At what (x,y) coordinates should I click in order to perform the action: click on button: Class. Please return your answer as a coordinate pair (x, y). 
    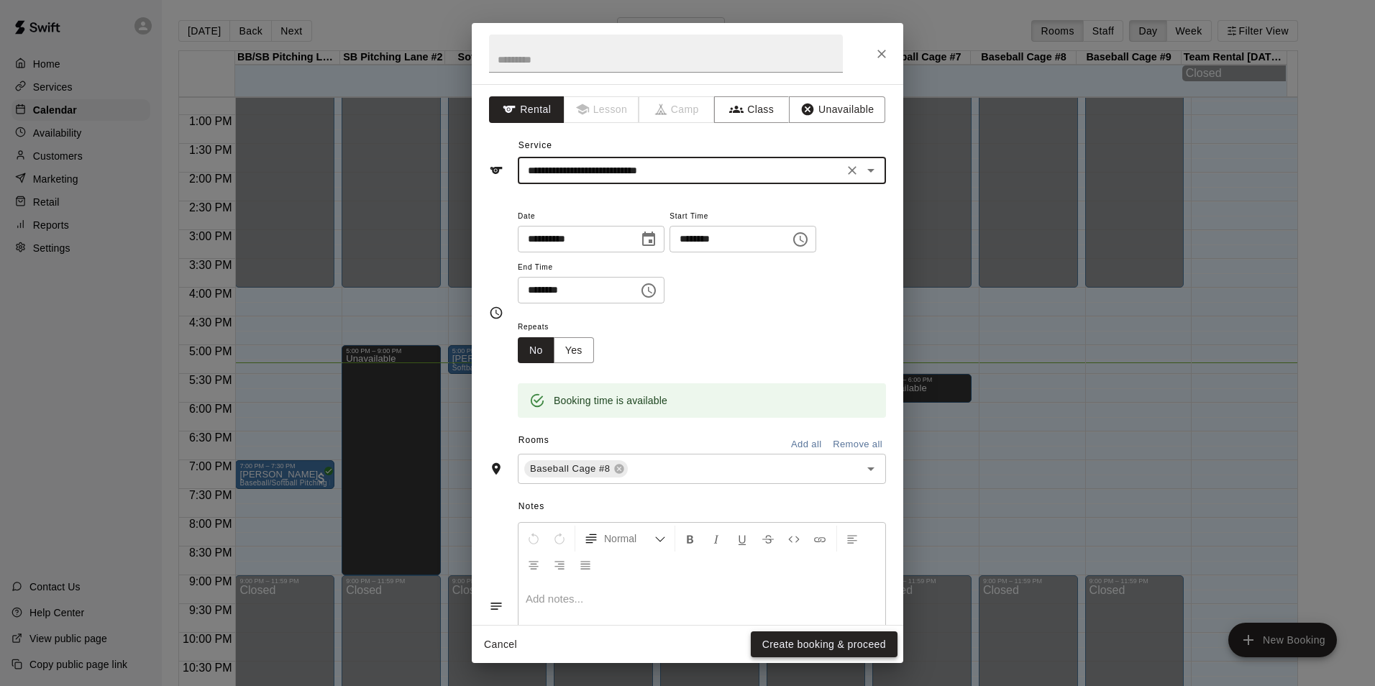
    Looking at the image, I should click on (752, 109).